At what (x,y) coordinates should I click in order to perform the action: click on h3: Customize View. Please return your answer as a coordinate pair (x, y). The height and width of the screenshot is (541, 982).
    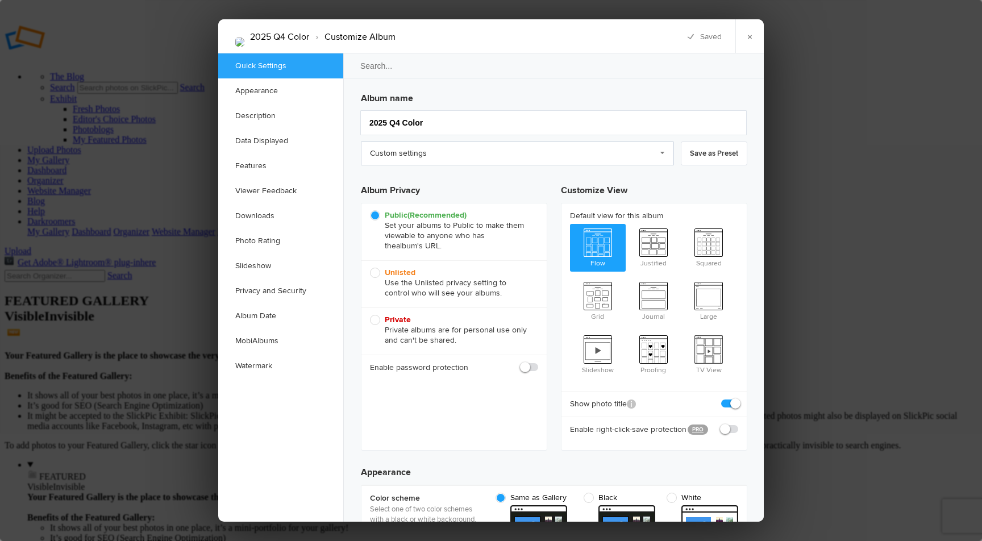
    Looking at the image, I should click on (654, 189).